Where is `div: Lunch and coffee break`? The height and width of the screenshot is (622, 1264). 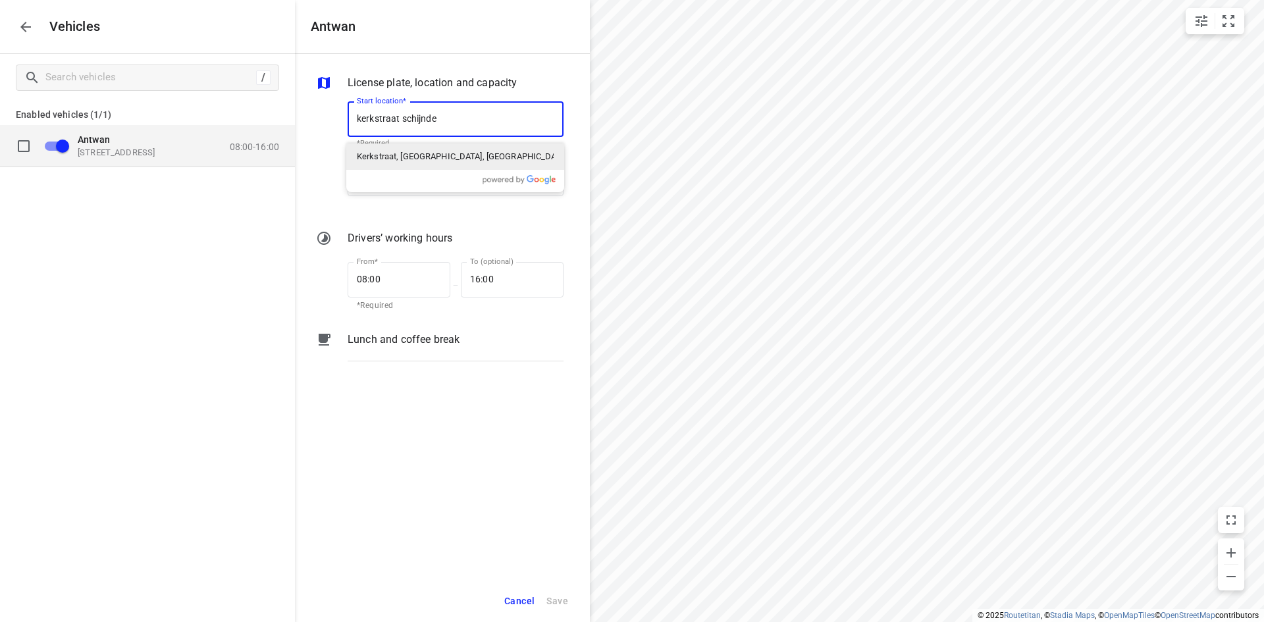 div: Lunch and coffee break is located at coordinates (440, 351).